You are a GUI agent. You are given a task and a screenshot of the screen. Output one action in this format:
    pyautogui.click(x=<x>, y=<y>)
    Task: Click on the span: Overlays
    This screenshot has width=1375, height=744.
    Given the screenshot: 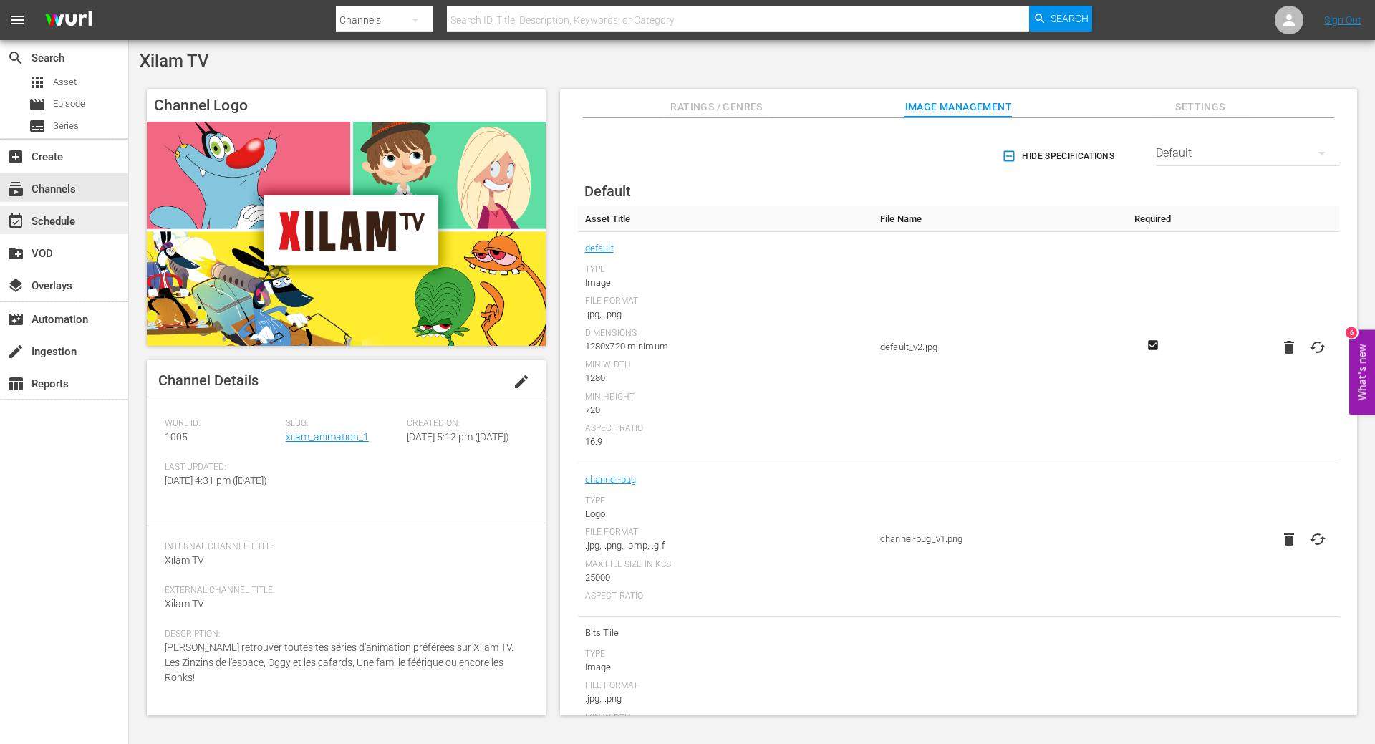 What is the action you would take?
    pyautogui.click(x=16, y=286)
    